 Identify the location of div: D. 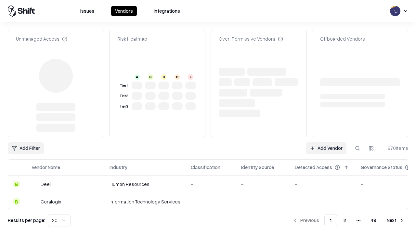
(177, 77).